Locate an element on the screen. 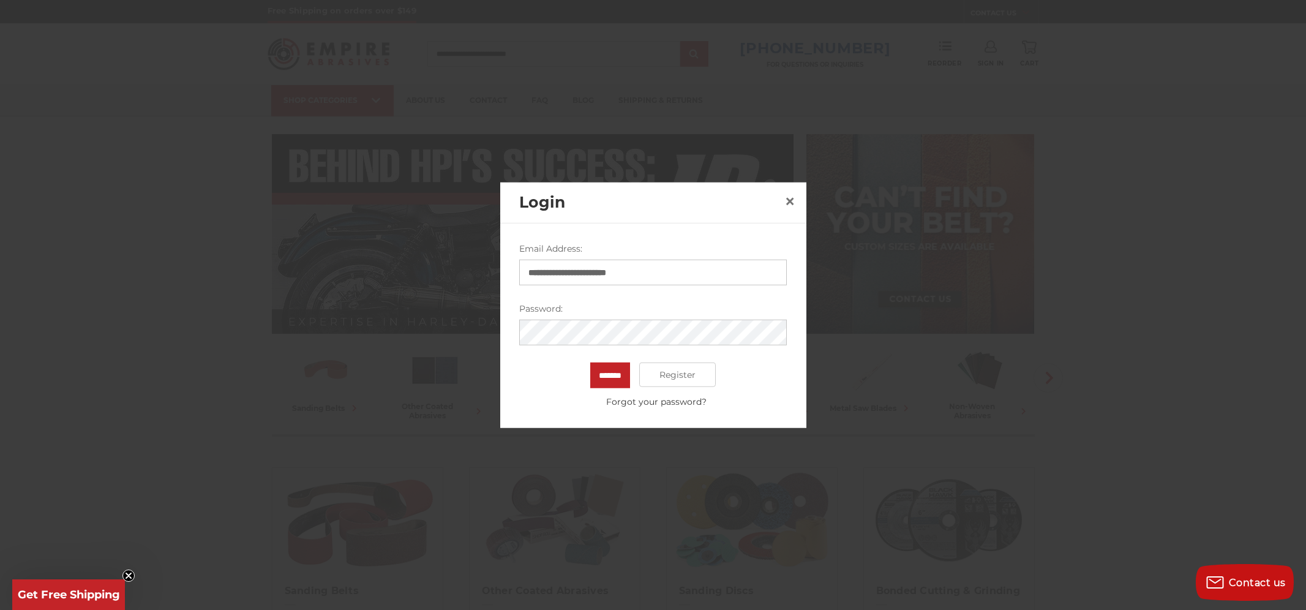 The image size is (1306, 610). label: Password: is located at coordinates (653, 309).